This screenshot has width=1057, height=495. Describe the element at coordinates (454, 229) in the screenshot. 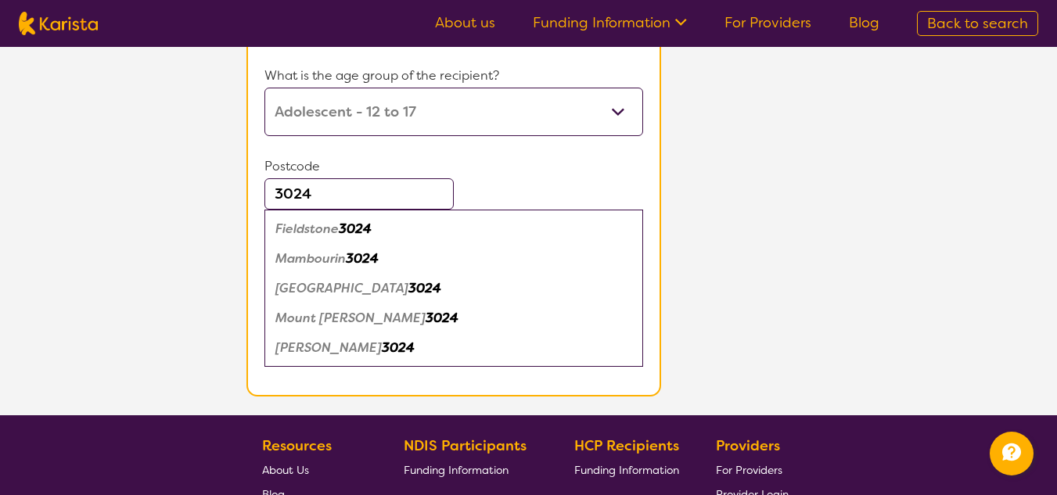

I see `div: Fieldstone 3024` at that location.